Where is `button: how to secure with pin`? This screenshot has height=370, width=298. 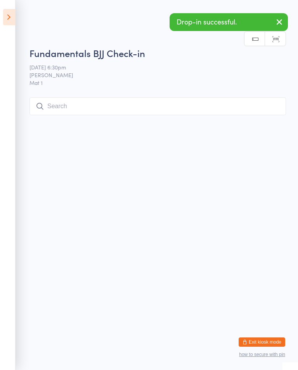 button: how to secure with pin is located at coordinates (262, 355).